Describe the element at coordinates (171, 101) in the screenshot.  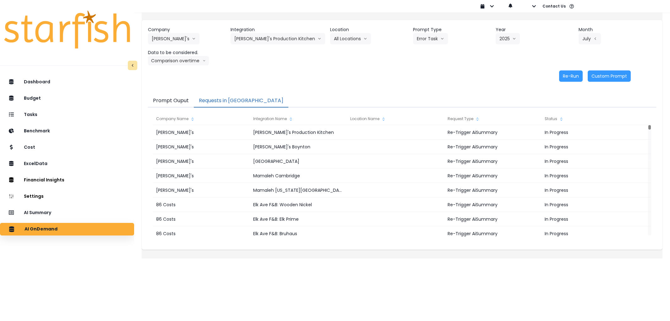
I see `button: Prompt Ouput` at that location.